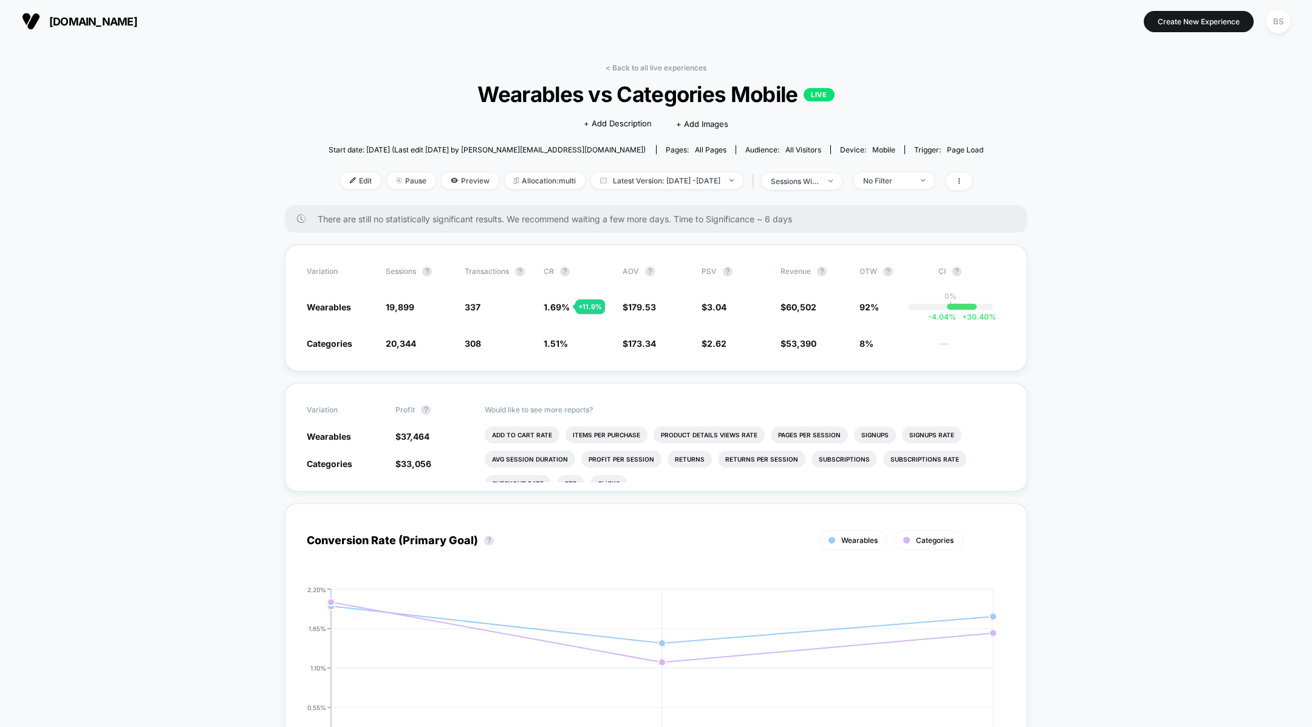 This screenshot has height=727, width=1312. Describe the element at coordinates (415, 436) in the screenshot. I see `span: 37,464` at that location.